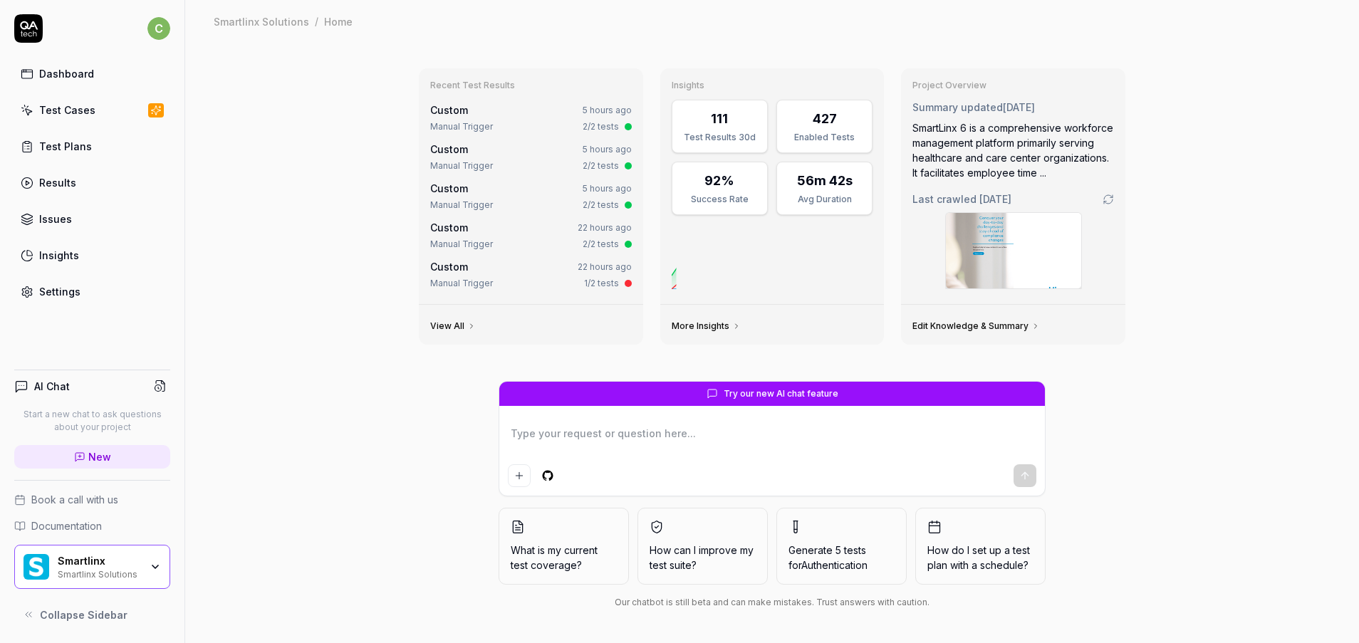  What do you see at coordinates (781, 394) in the screenshot?
I see `span: Try our new AI chat feature` at bounding box center [781, 394].